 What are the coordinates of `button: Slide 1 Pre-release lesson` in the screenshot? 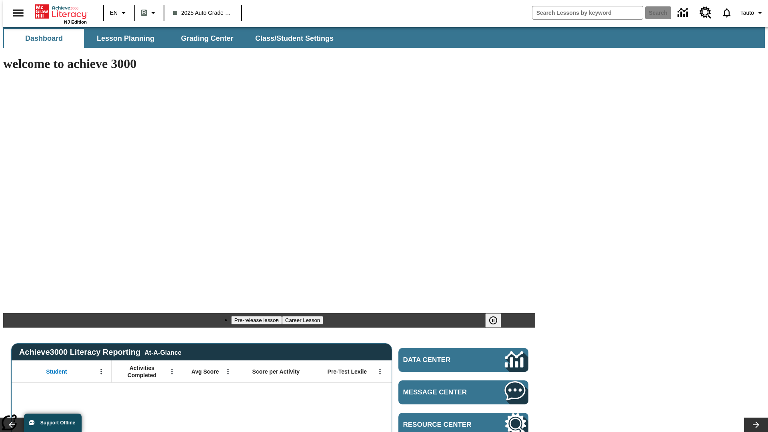 It's located at (256, 320).